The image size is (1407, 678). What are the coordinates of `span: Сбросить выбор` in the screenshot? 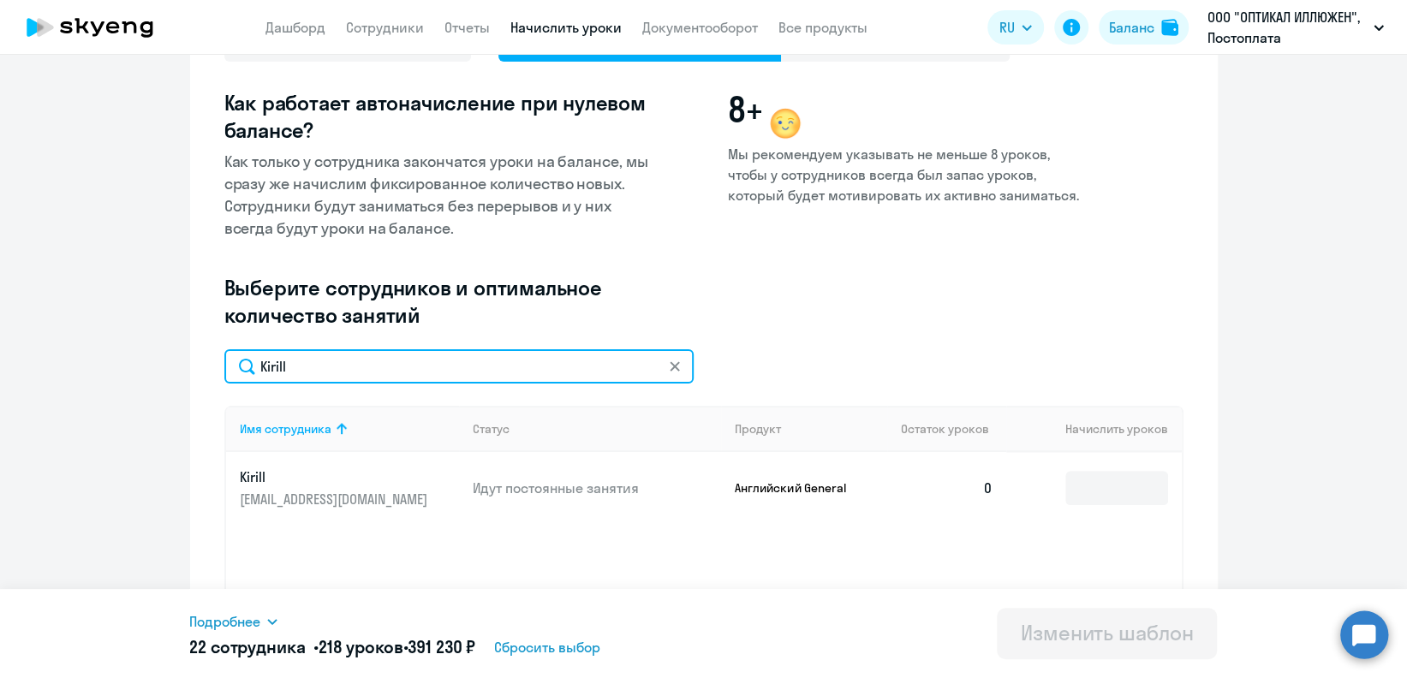 It's located at (547, 647).